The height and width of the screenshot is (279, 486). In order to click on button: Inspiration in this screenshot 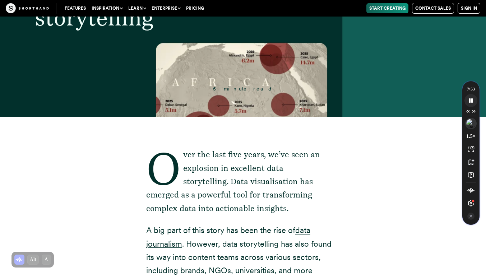, I will do `click(107, 8)`.